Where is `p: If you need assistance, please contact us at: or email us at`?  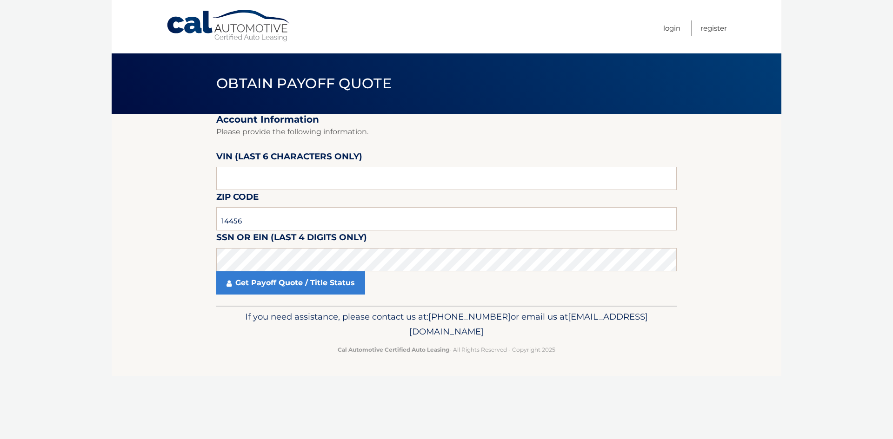 p: If you need assistance, please contact us at: or email us at is located at coordinates (446, 325).